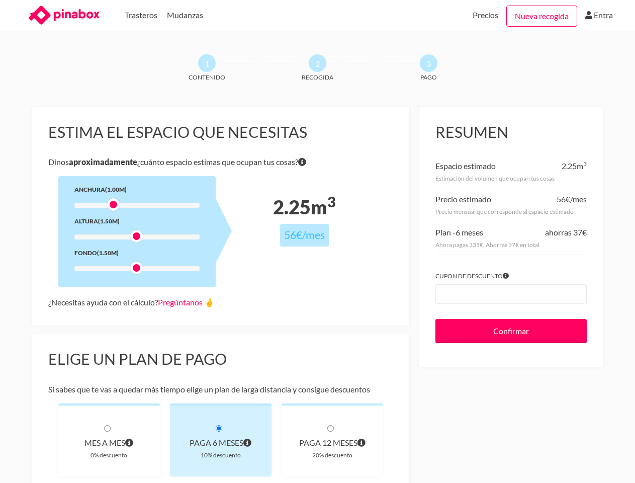 The height and width of the screenshot is (483, 635). Describe the element at coordinates (221, 132) in the screenshot. I see `h3: Estima el espacio que necesitas` at that location.